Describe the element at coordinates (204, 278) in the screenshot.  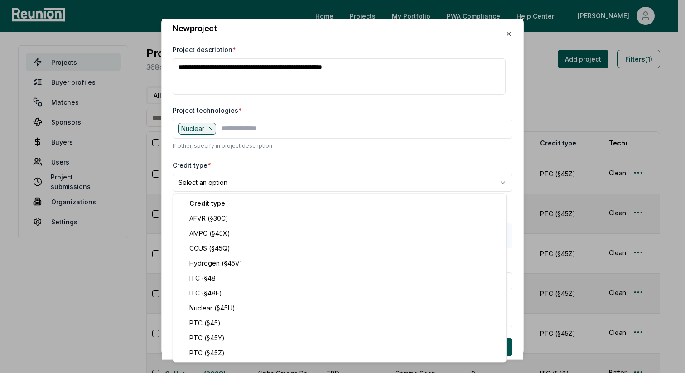
I see `span: ITC (§48)` at that location.